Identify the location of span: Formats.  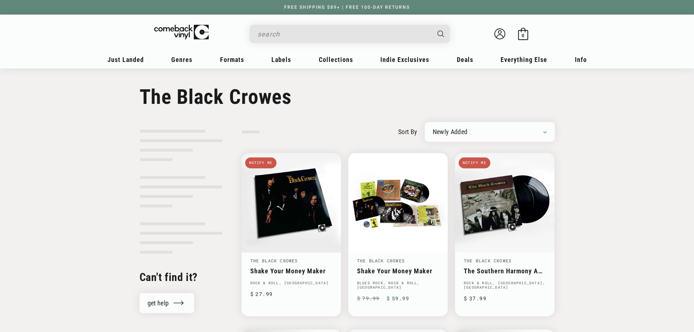
(232, 59).